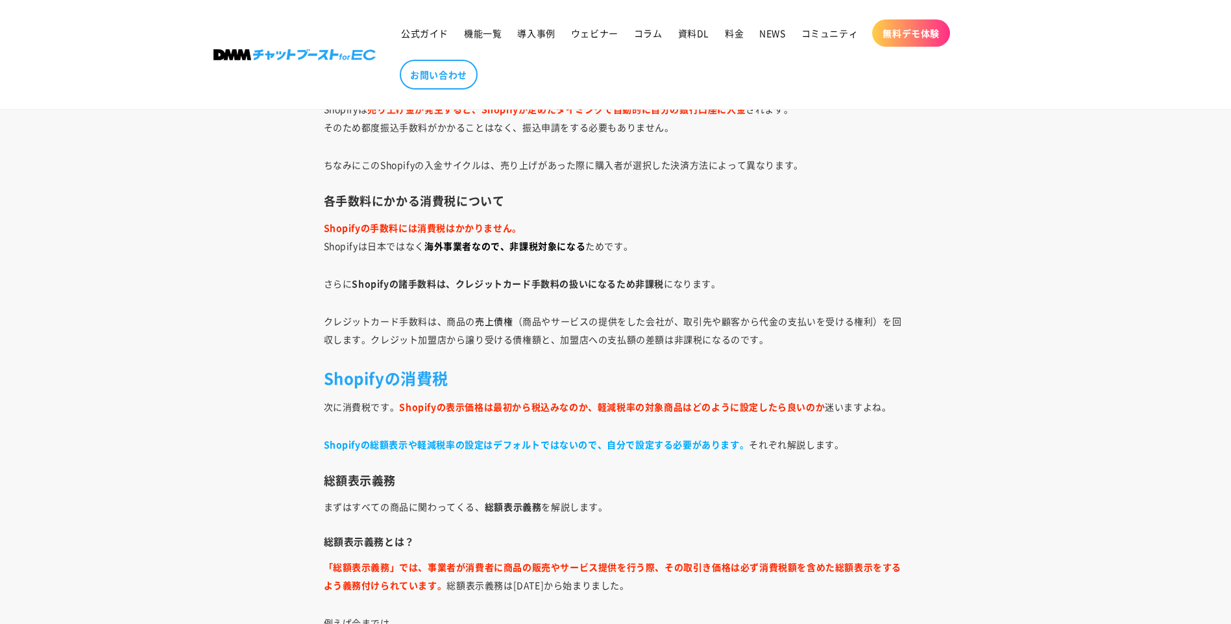  What do you see at coordinates (494, 321) in the screenshot?
I see `span: 売上債権` at bounding box center [494, 321].